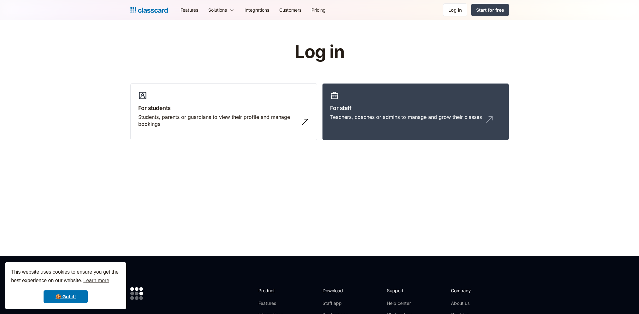 This screenshot has height=314, width=639. What do you see at coordinates (257, 10) in the screenshot?
I see `a: Integrations` at bounding box center [257, 10].